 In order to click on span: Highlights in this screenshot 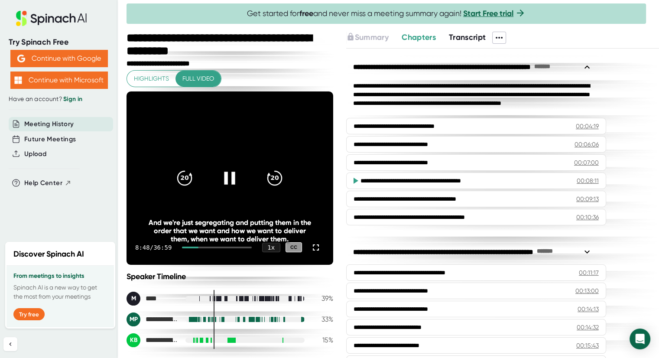, I will do `click(151, 78)`.